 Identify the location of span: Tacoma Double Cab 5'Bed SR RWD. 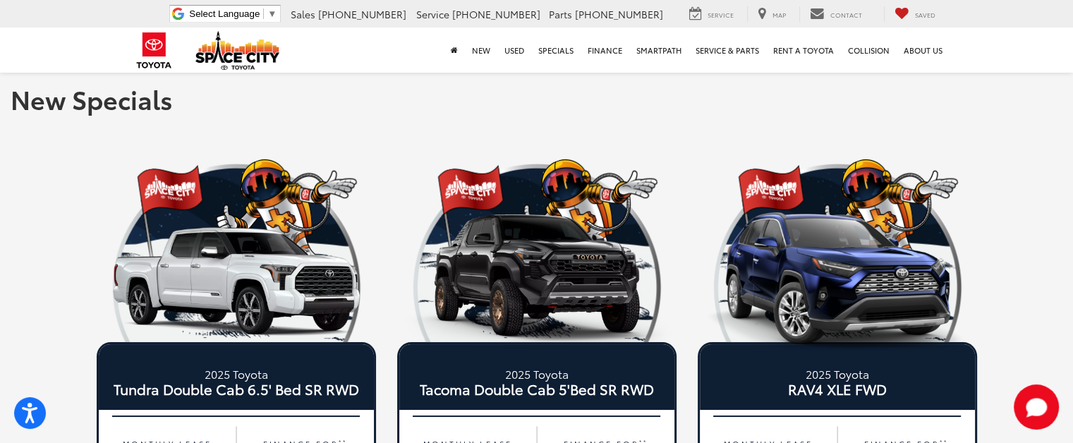
(537, 389).